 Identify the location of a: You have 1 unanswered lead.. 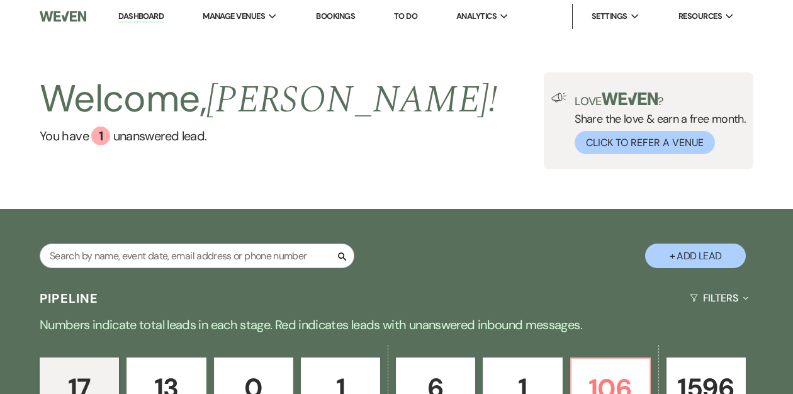
(268, 136).